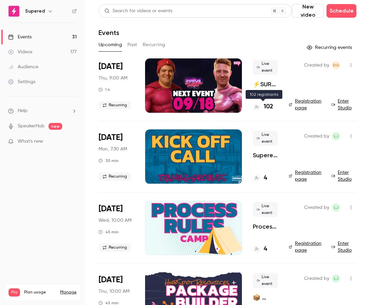  I want to click on h1: Events, so click(109, 33).